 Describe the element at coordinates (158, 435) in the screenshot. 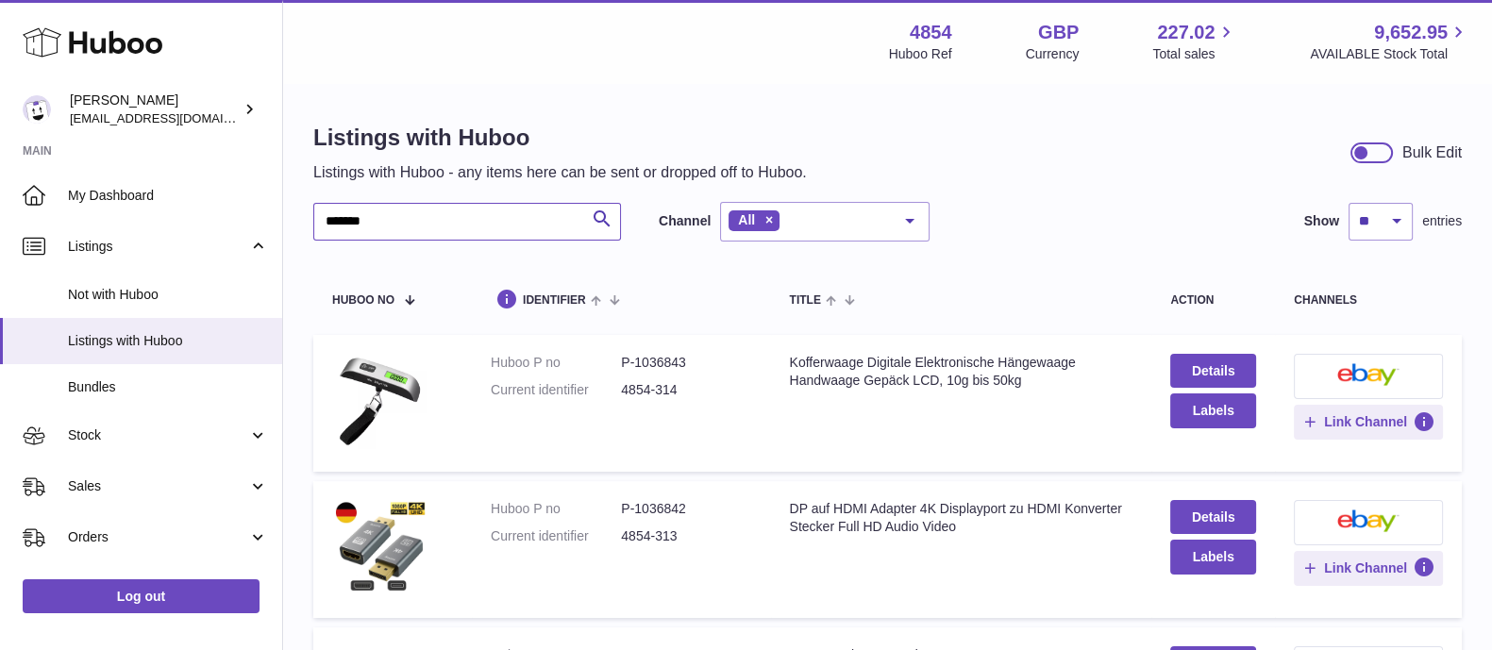

I see `span: Stock` at that location.